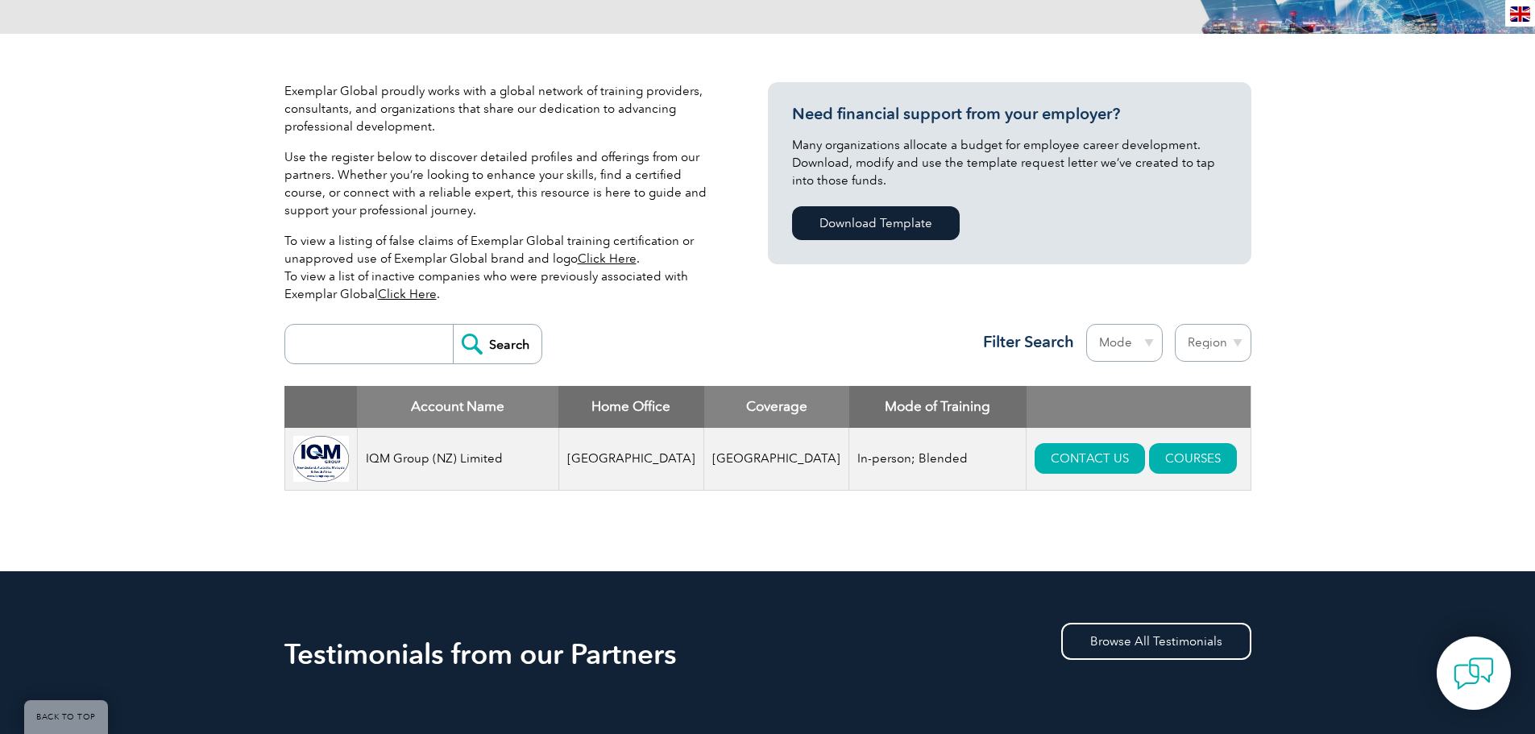  What do you see at coordinates (1520, 14) in the screenshot?
I see `img: en` at bounding box center [1520, 14].